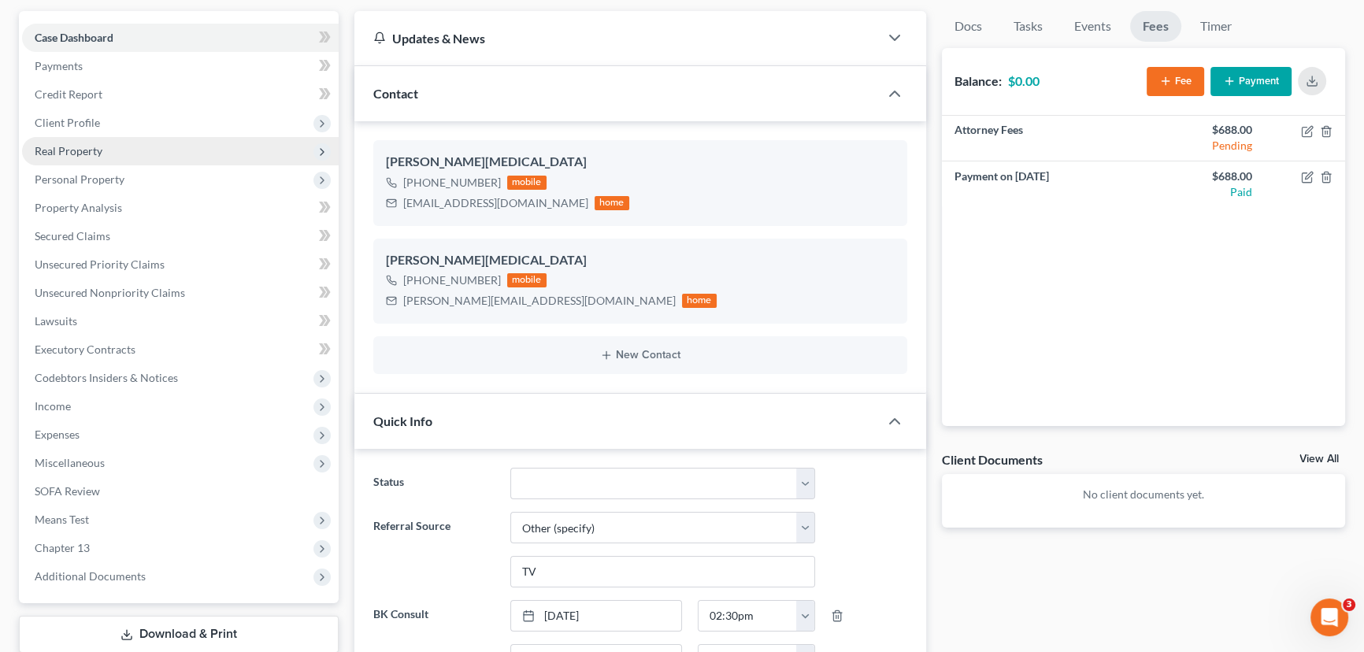  I want to click on div: Client Documents, so click(992, 459).